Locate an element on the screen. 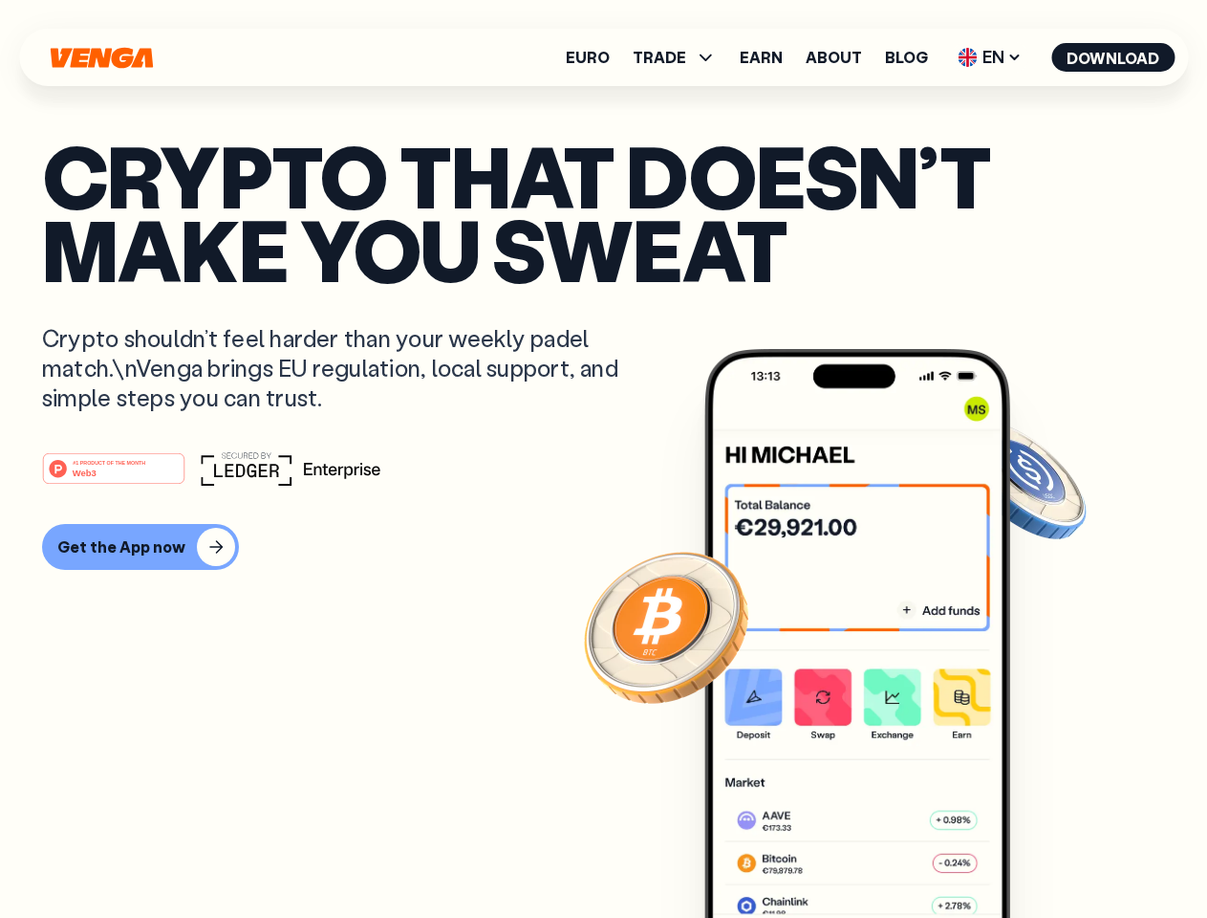  tspan: Web3 is located at coordinates (84, 471).